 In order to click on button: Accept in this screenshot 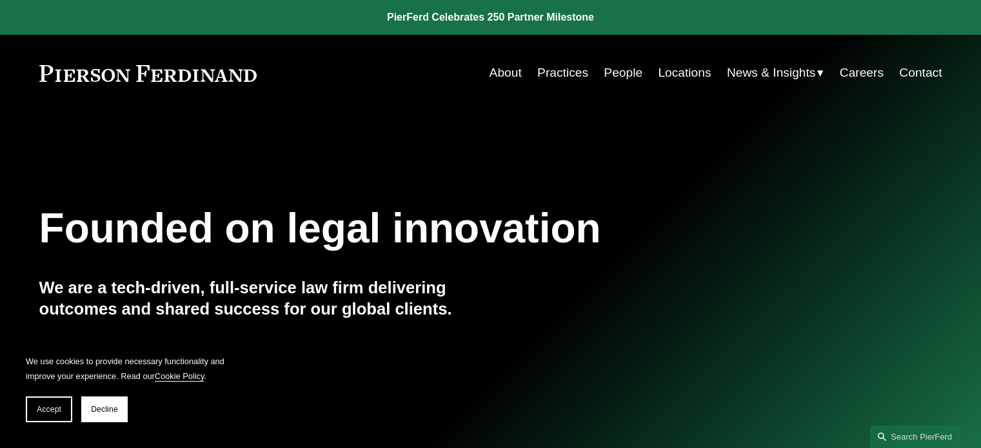, I will do `click(49, 409)`.